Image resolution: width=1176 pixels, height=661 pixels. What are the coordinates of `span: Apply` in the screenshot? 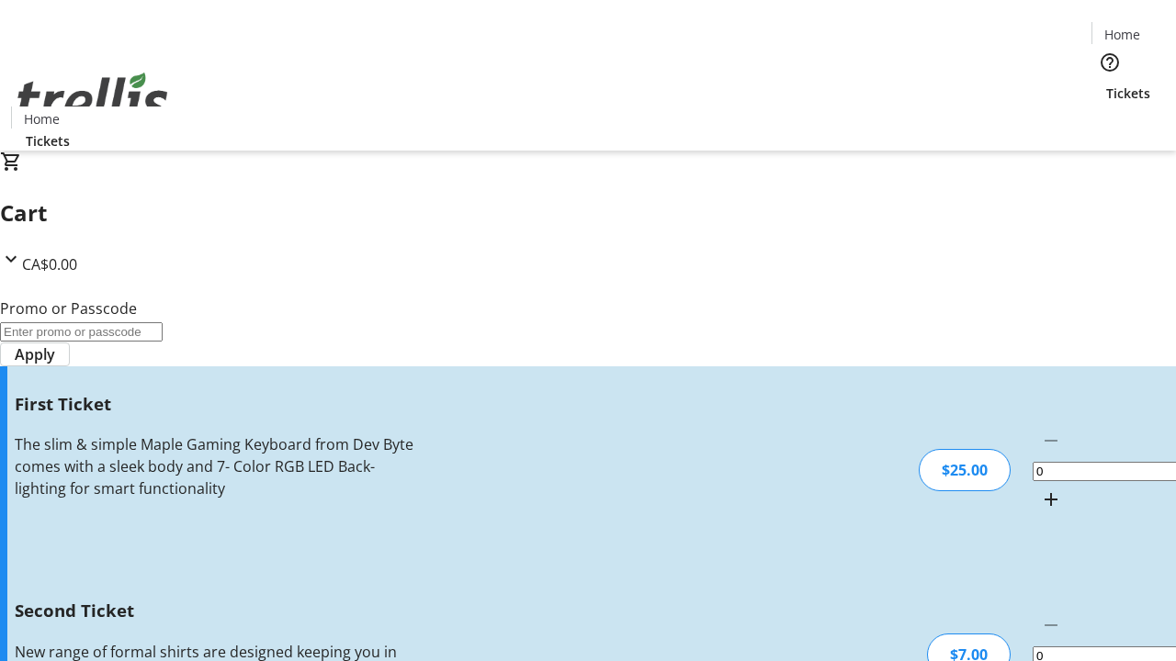 It's located at (35, 355).